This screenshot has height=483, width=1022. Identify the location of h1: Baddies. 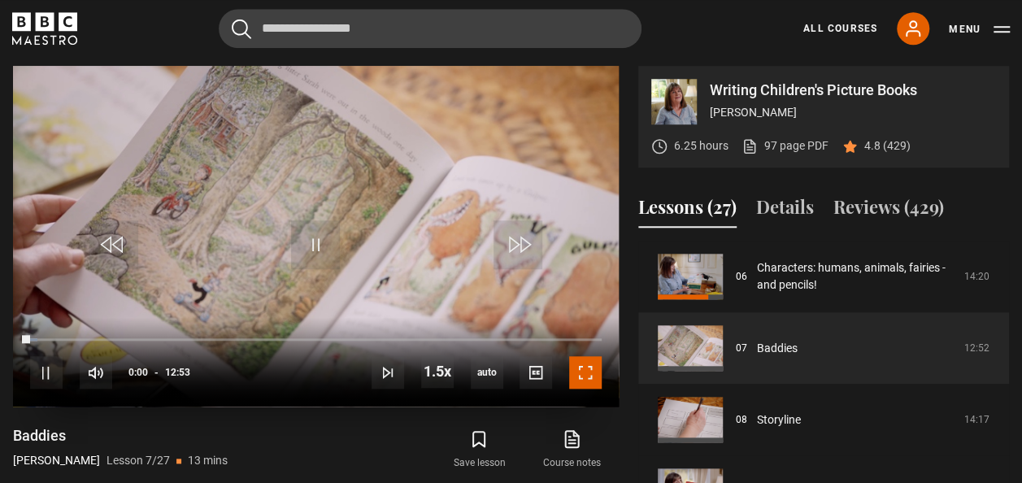
(120, 436).